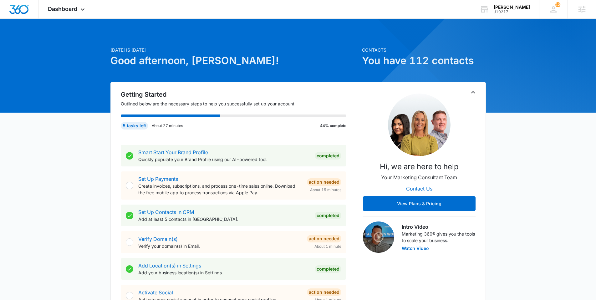  What do you see at coordinates (512, 12) in the screenshot?
I see `div: account id` at bounding box center [512, 12].